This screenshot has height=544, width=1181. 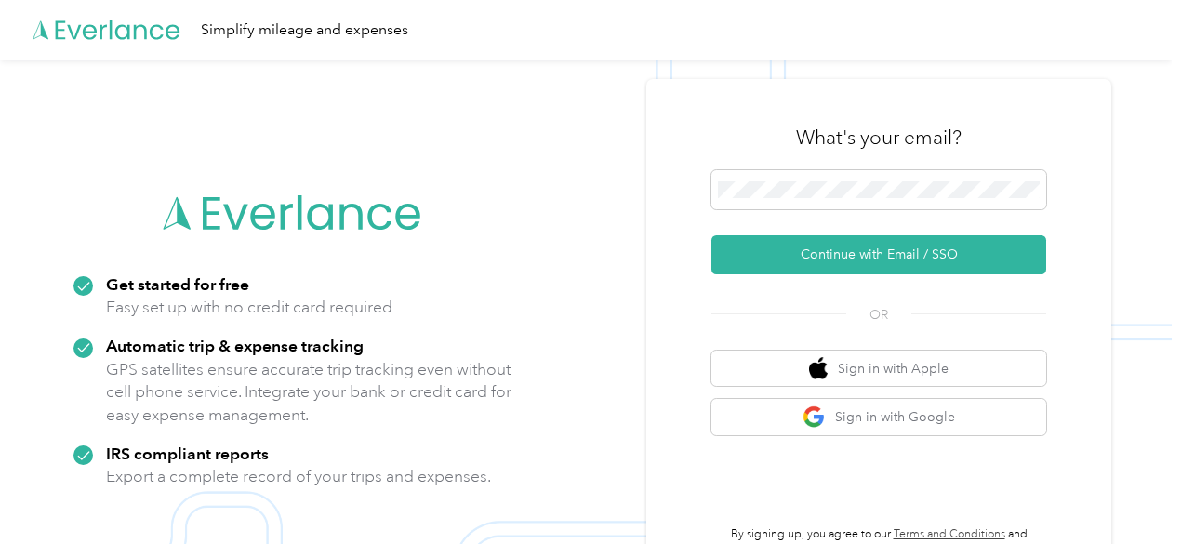 I want to click on div: Simplify mileage and expenses, so click(x=304, y=30).